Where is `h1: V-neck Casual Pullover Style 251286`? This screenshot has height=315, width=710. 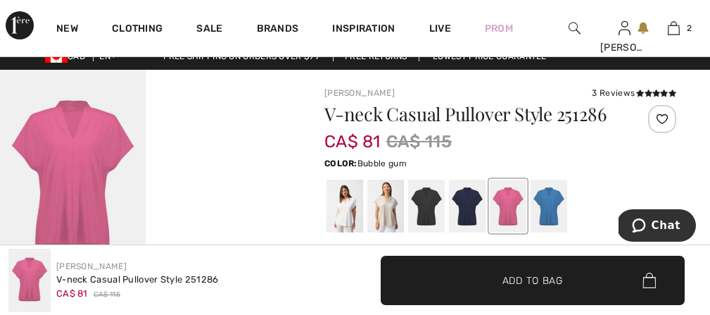 h1: V-neck Casual Pullover Style 251286 is located at coordinates (471, 114).